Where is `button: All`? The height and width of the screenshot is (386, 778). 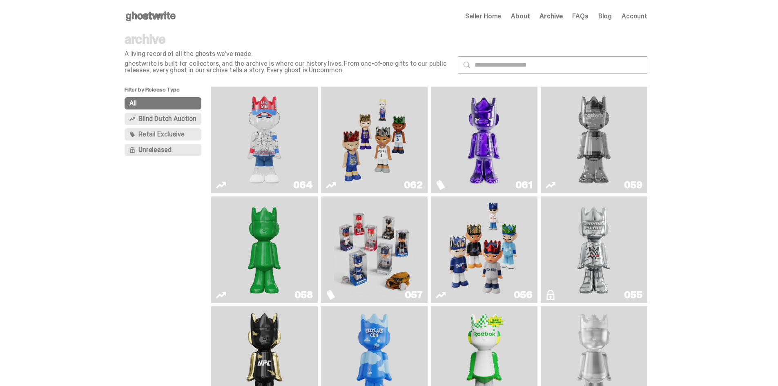 button: All is located at coordinates (163, 103).